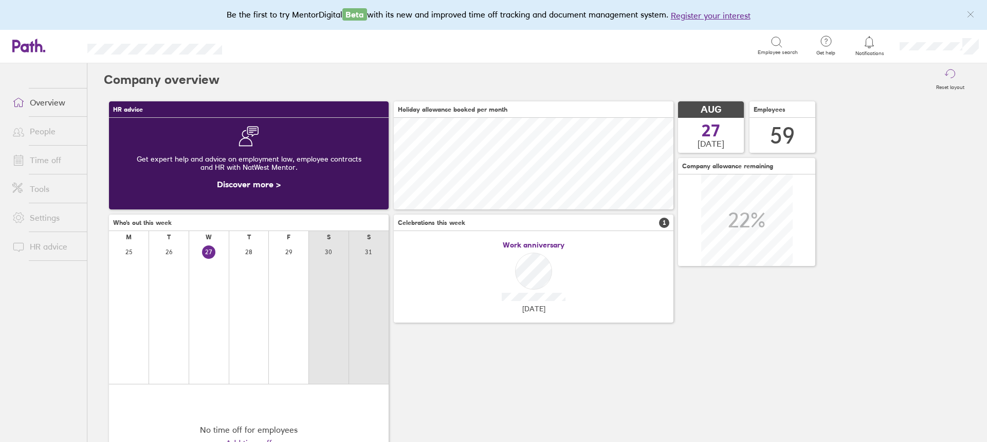 Image resolution: width=987 pixels, height=442 pixels. I want to click on span: HR advice, so click(128, 109).